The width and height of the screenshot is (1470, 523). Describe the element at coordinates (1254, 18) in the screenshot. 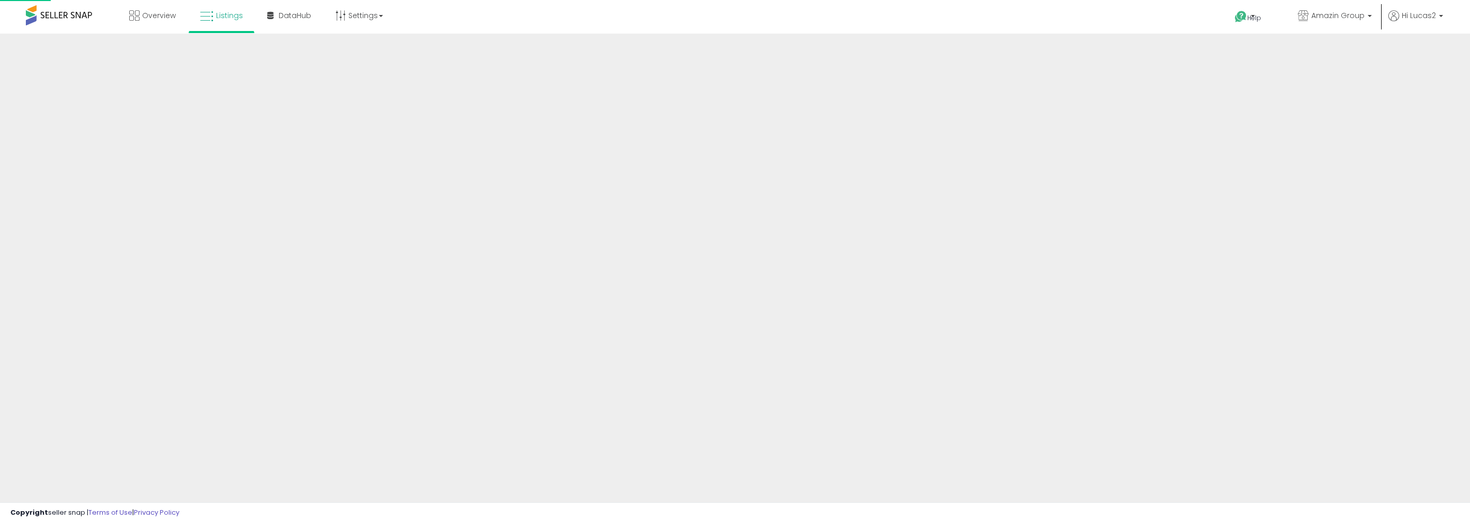

I see `a: Help` at that location.